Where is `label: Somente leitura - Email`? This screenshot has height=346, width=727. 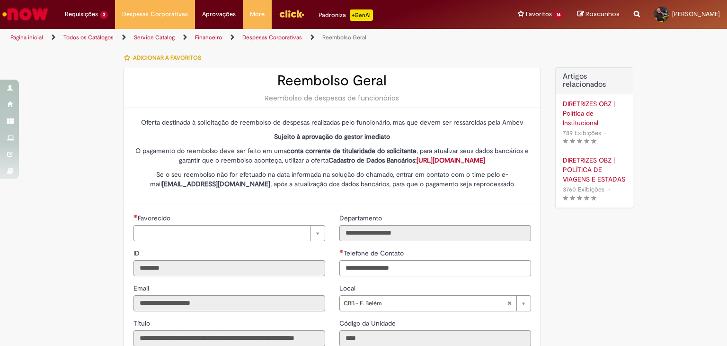 label: Somente leitura - Email is located at coordinates (142, 288).